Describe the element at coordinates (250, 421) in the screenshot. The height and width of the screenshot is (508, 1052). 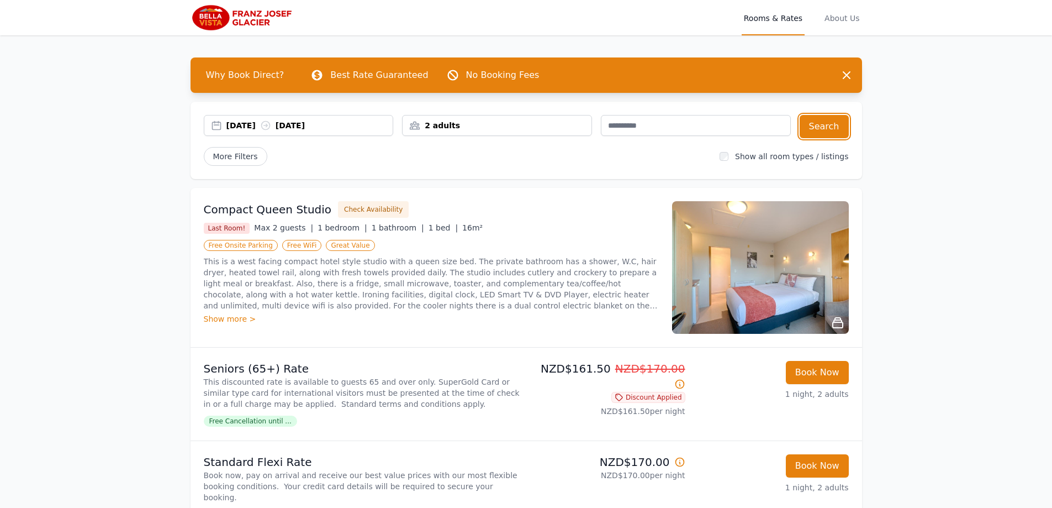
I see `span: Free Cancellation until ...` at that location.